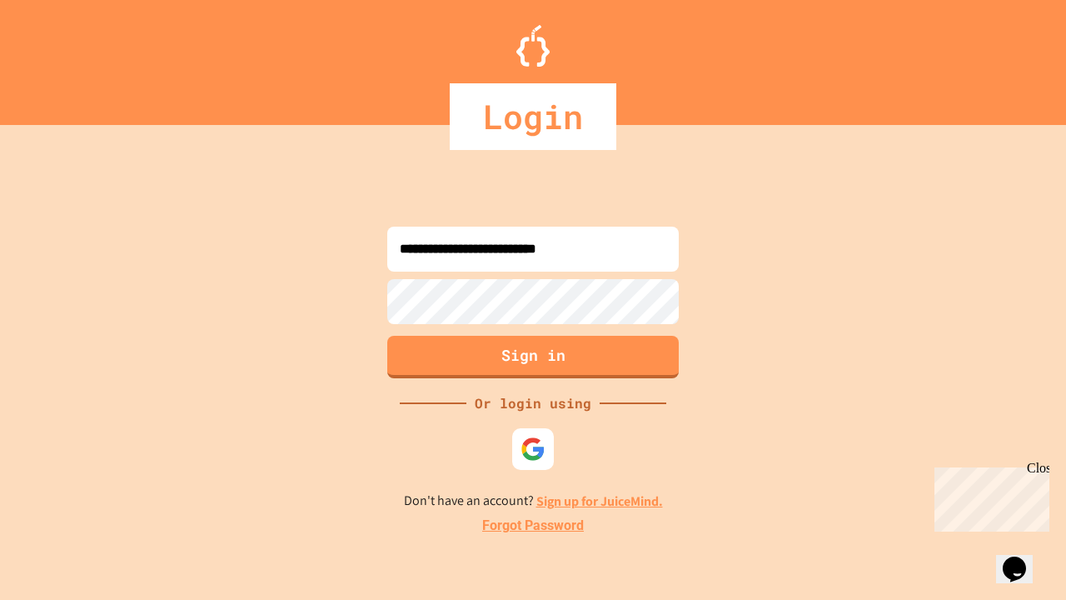 This screenshot has height=600, width=1066. I want to click on img: google-icon.svg, so click(533, 449).